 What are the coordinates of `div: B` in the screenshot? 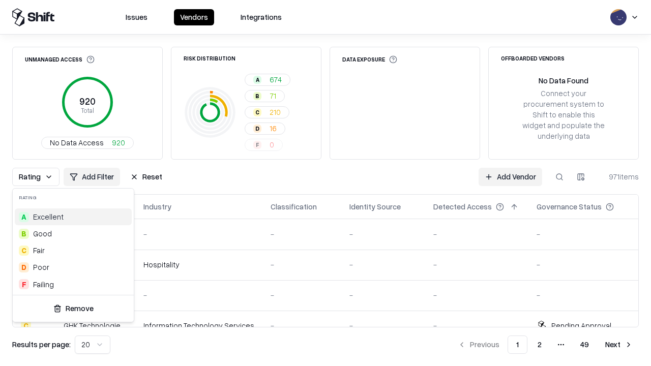 It's located at (24, 234).